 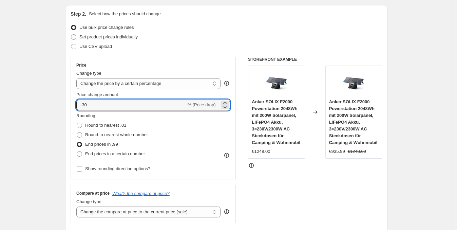 I want to click on span: Use bulk price change rules, so click(x=107, y=27).